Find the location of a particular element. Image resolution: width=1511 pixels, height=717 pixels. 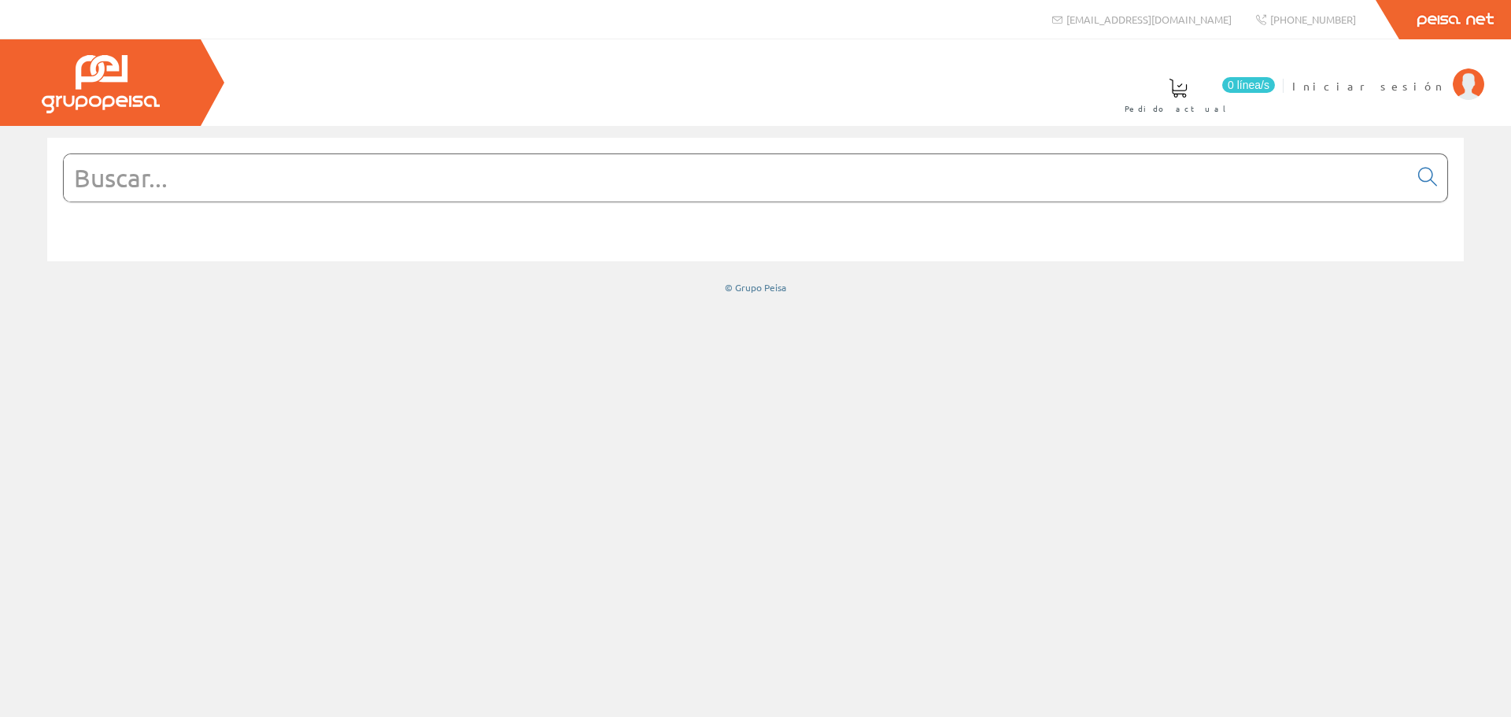

a: Iniciar sesión is located at coordinates (1388, 72).